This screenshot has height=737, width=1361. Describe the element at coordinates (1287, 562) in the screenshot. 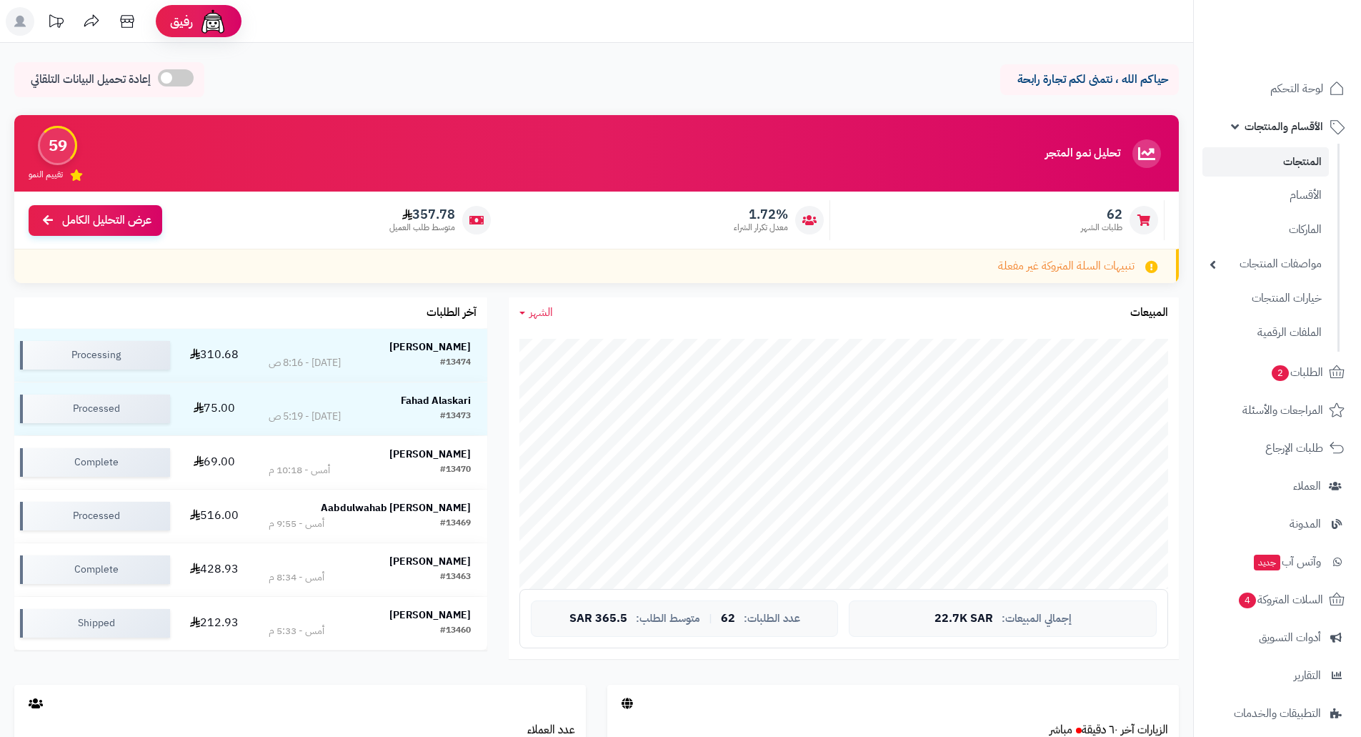

I see `span: وآتس آب` at that location.